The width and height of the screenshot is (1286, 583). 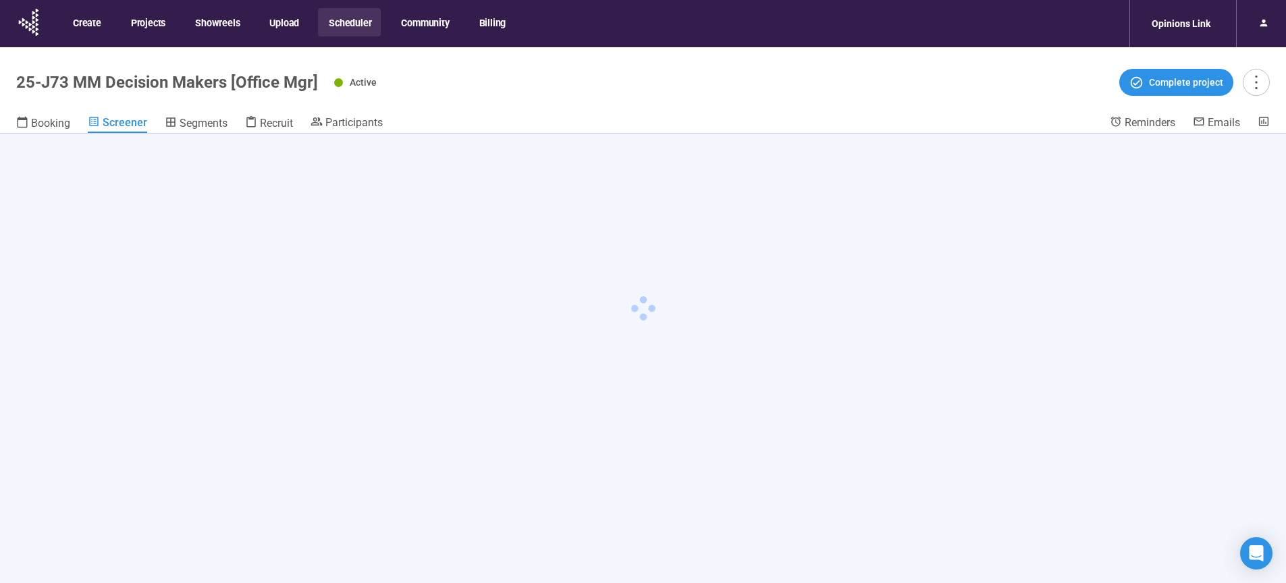 I want to click on div: Open Intercom Messenger, so click(x=1257, y=554).